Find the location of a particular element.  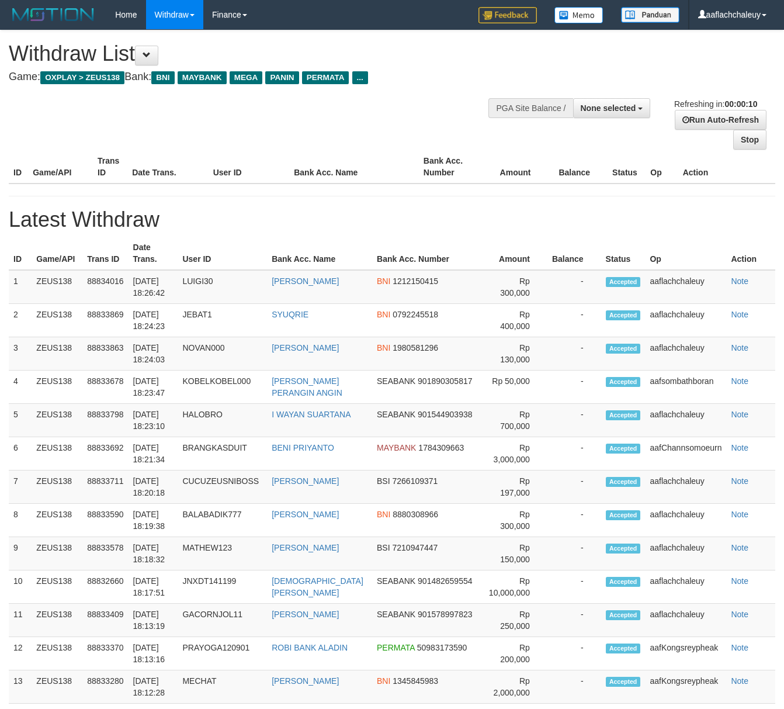

th: Bank Acc. Name is located at coordinates (320, 253).